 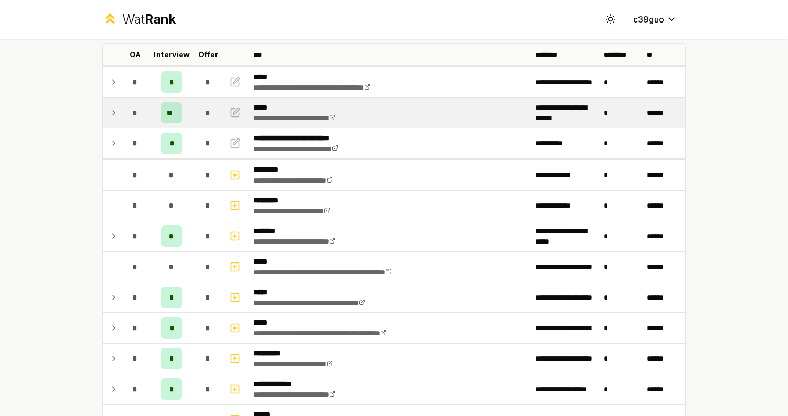 I want to click on p: Offer, so click(x=208, y=55).